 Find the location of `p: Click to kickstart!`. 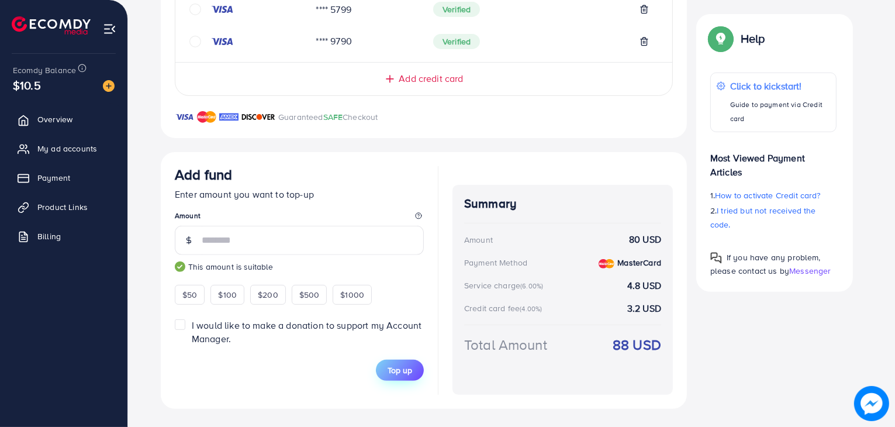

p: Click to kickstart! is located at coordinates (780, 86).